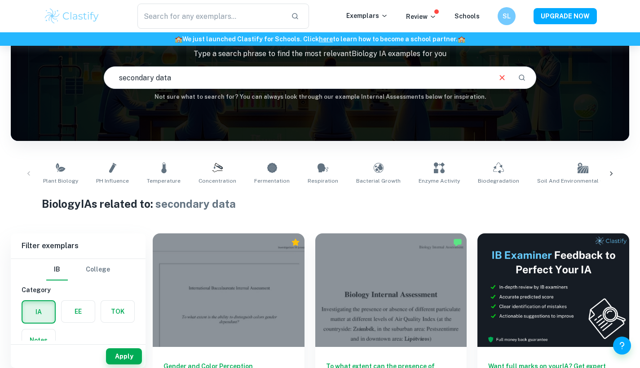 This screenshot has width=640, height=368. What do you see at coordinates (378, 181) in the screenshot?
I see `span: Bacterial Growth` at bounding box center [378, 181].